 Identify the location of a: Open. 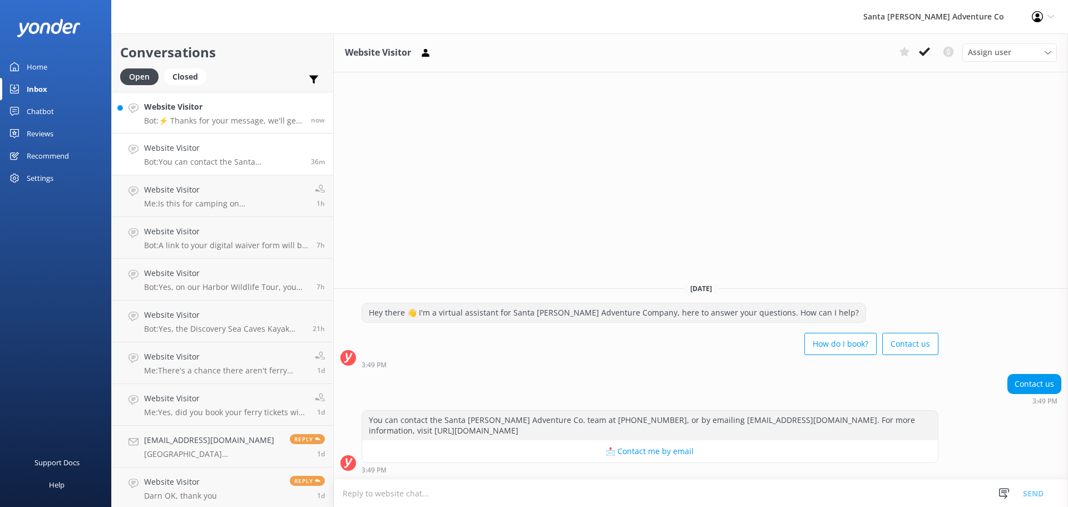
(142, 76).